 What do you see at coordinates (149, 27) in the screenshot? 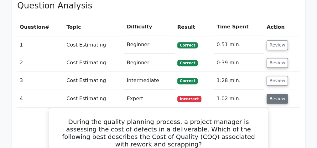
I see `th: Difficulty` at bounding box center [149, 27].